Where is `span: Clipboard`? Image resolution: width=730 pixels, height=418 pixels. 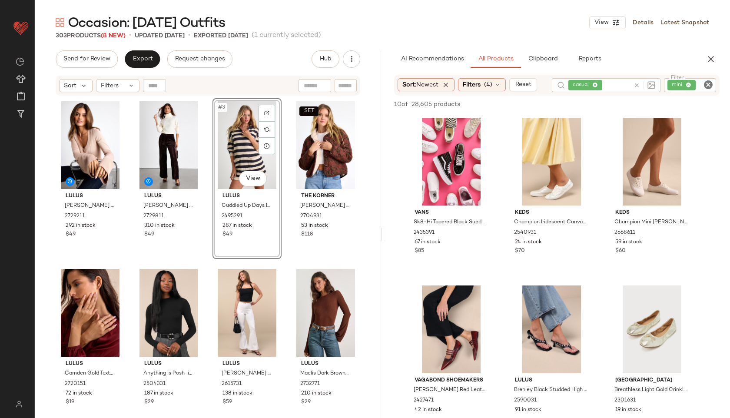
span: Clipboard is located at coordinates (542, 59).